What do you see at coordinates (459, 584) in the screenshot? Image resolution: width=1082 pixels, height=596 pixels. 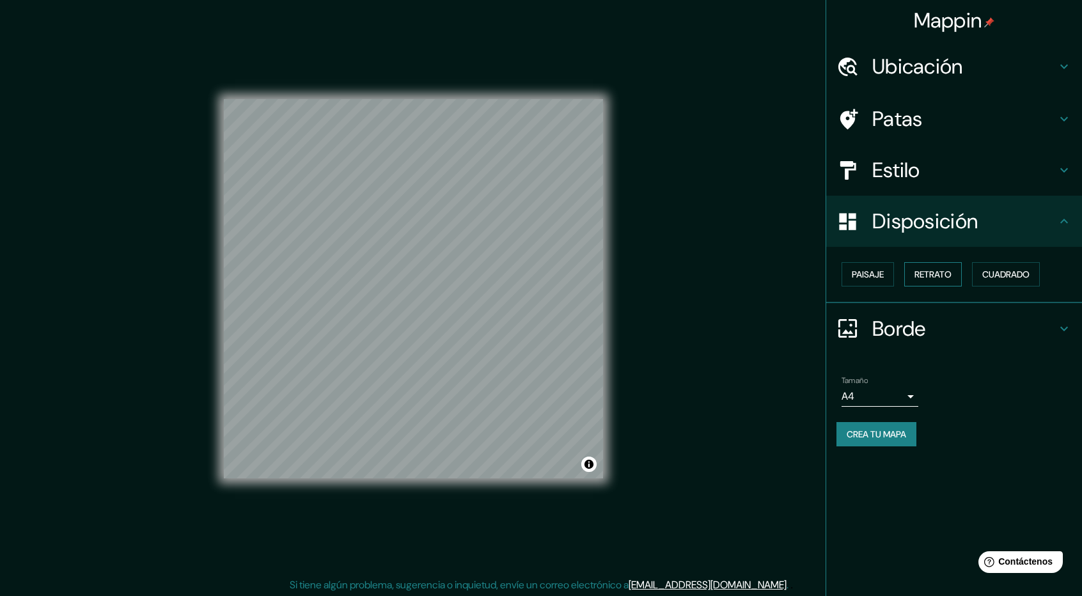 I see `font: Si tiene algún problema, sugerencia o inquietud, envíe un correo electrónico a` at bounding box center [459, 584].